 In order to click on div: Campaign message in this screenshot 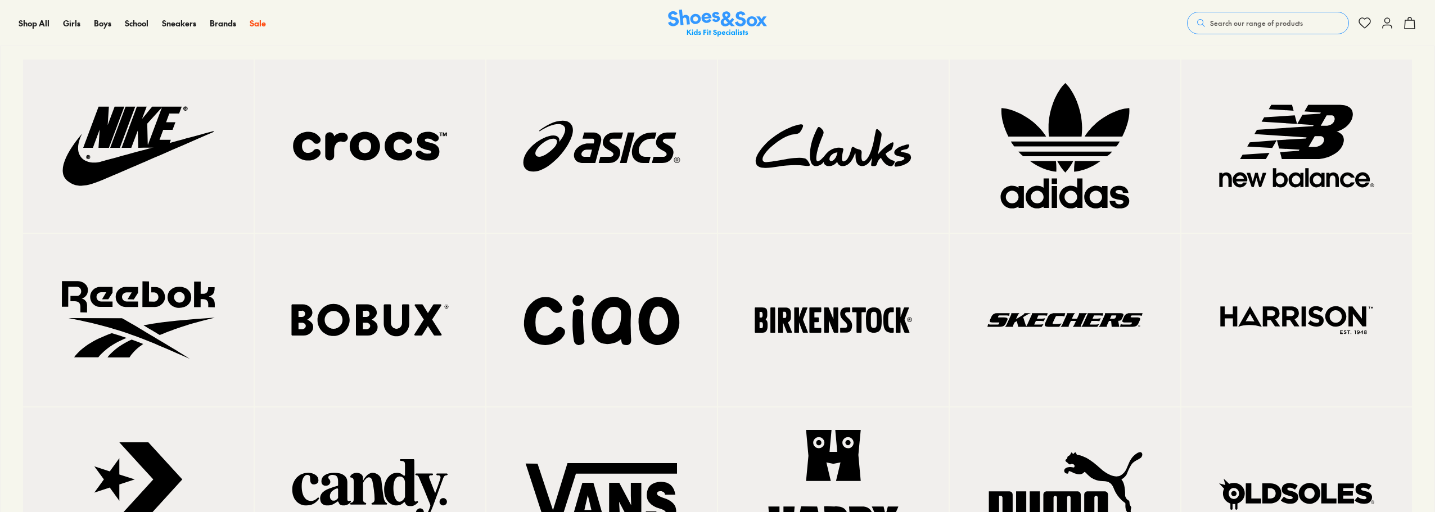, I will do `click(116, 56)`.